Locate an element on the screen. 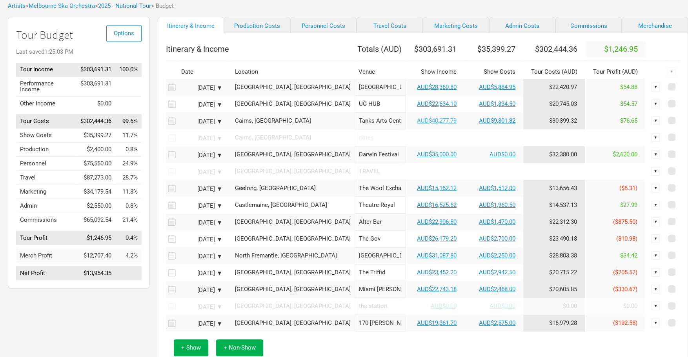  input: TRAVEL is located at coordinates (500, 171).